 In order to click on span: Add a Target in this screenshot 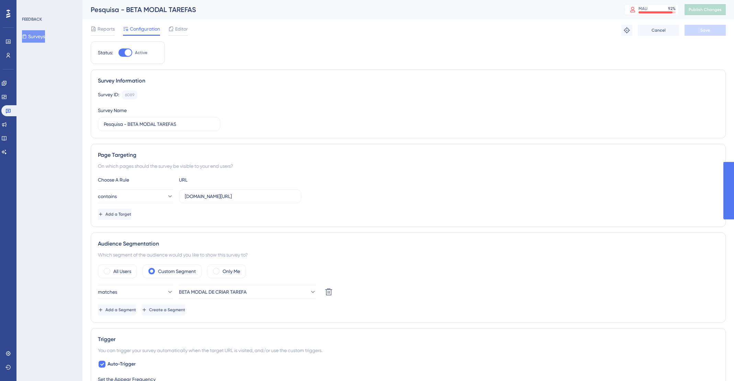, I will do `click(118, 214)`.